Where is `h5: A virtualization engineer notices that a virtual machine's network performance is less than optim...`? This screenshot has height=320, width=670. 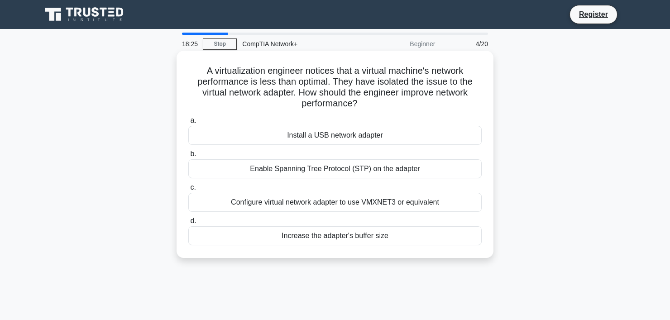 h5: A virtualization engineer notices that a virtual machine's network performance is less than optim... is located at coordinates (335, 87).